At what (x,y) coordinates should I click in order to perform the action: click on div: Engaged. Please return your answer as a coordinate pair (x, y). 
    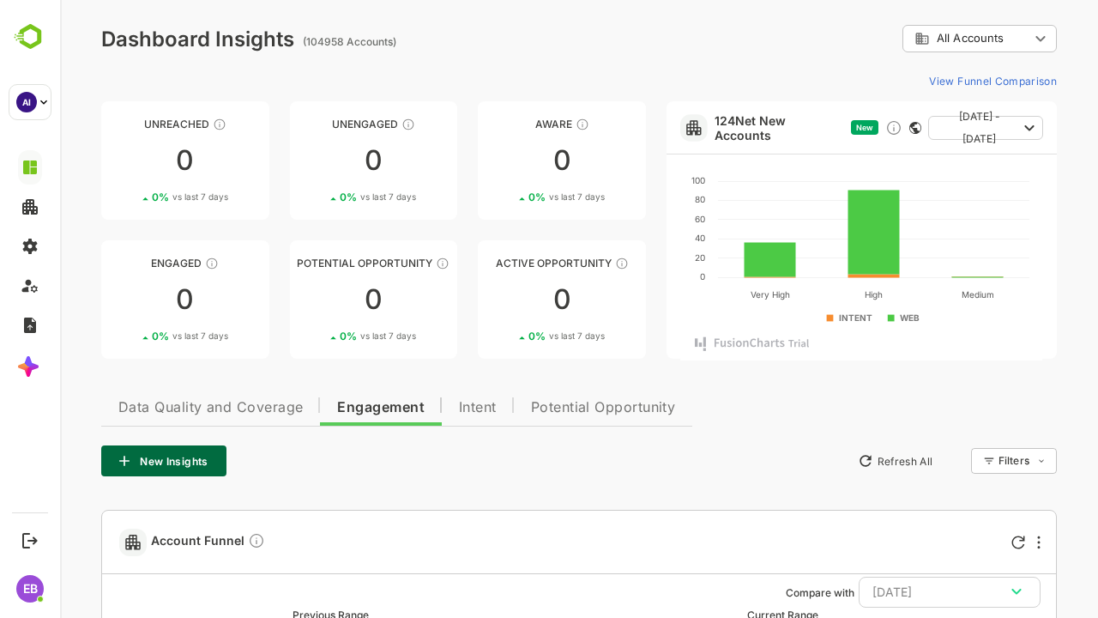
    Looking at the image, I should click on (125, 262).